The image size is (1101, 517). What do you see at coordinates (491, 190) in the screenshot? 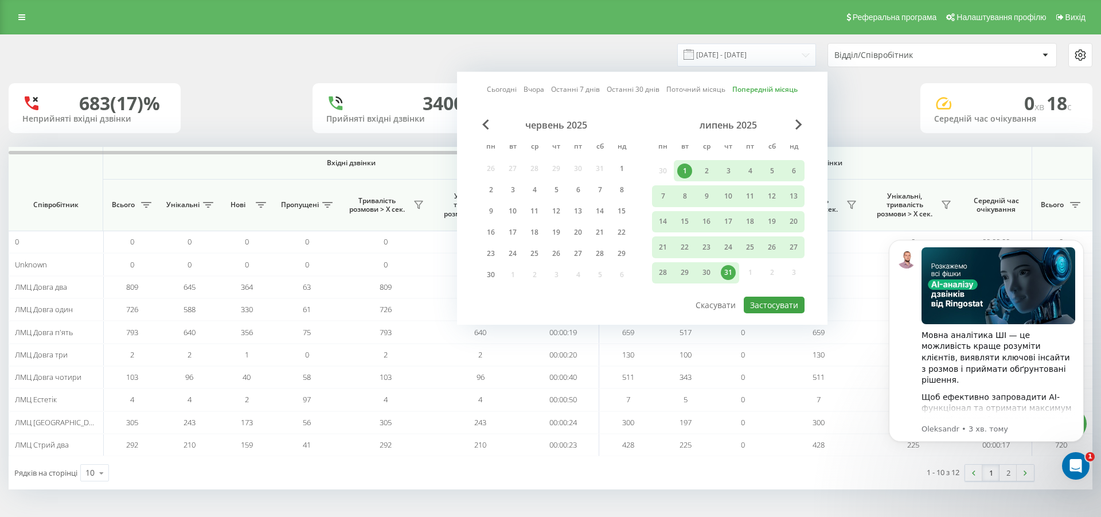
I see `div: пн 2 черв 2025 р.` at bounding box center [491, 190].